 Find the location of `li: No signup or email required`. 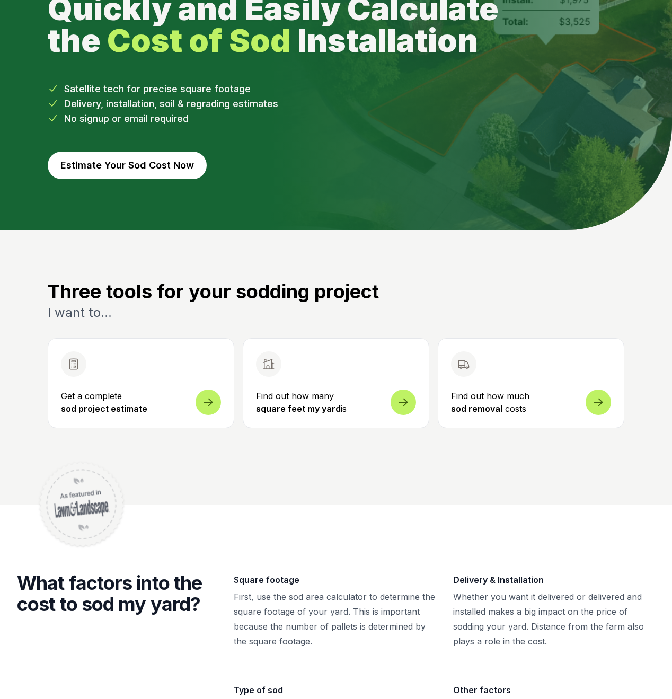

li: No signup or email required is located at coordinates (336, 119).